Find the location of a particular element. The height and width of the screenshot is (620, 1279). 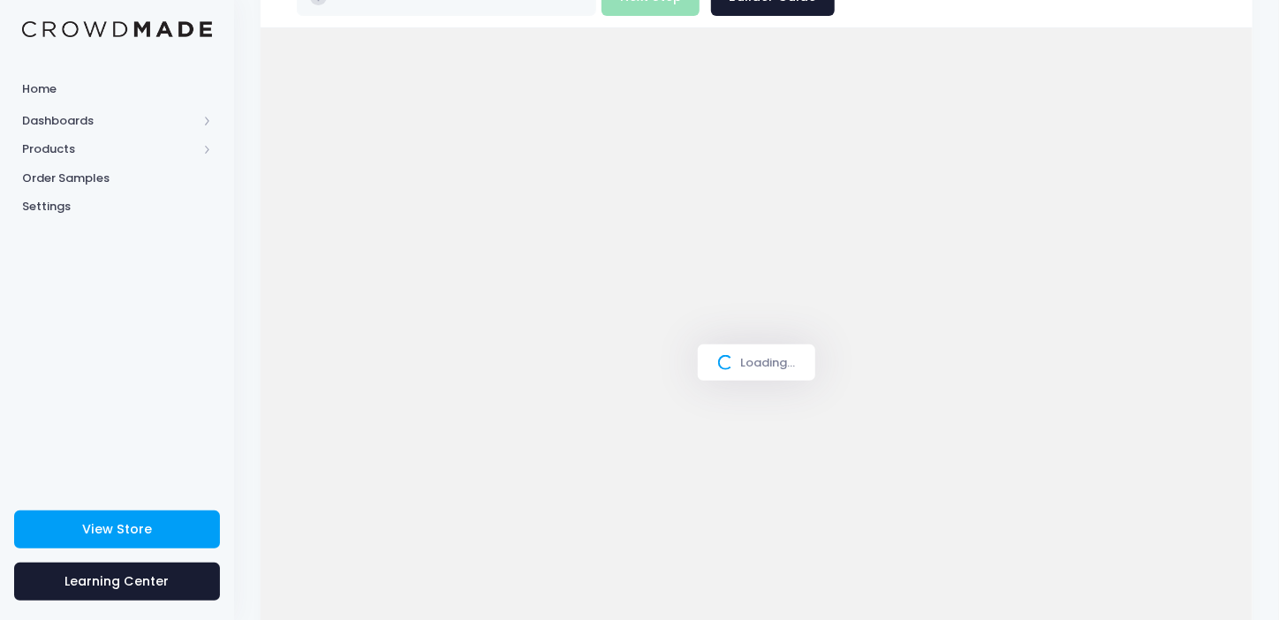

span: Learning Center is located at coordinates (117, 581).